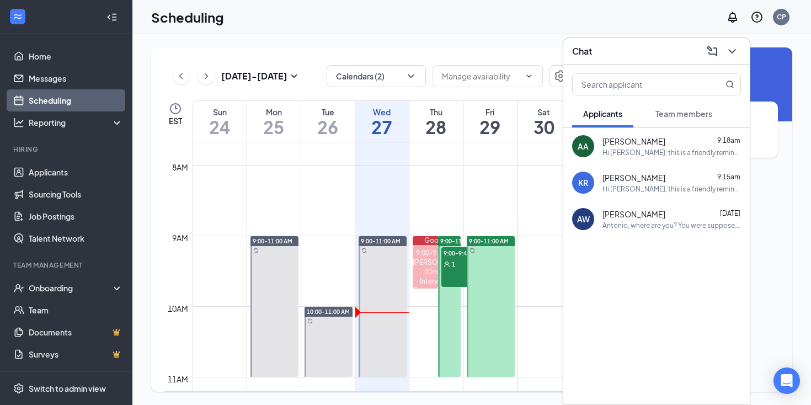  I want to click on span: Applicants, so click(603, 114).